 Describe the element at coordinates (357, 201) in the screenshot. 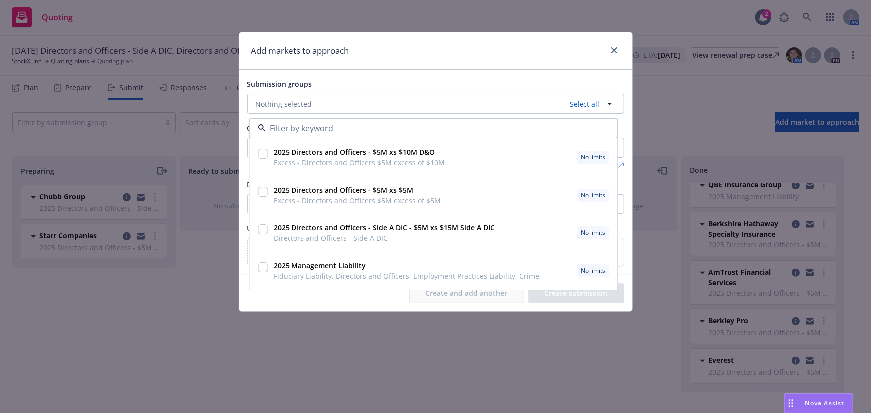

I see `span: Excess - Directors and Officers $5M excess of $5M` at that location.